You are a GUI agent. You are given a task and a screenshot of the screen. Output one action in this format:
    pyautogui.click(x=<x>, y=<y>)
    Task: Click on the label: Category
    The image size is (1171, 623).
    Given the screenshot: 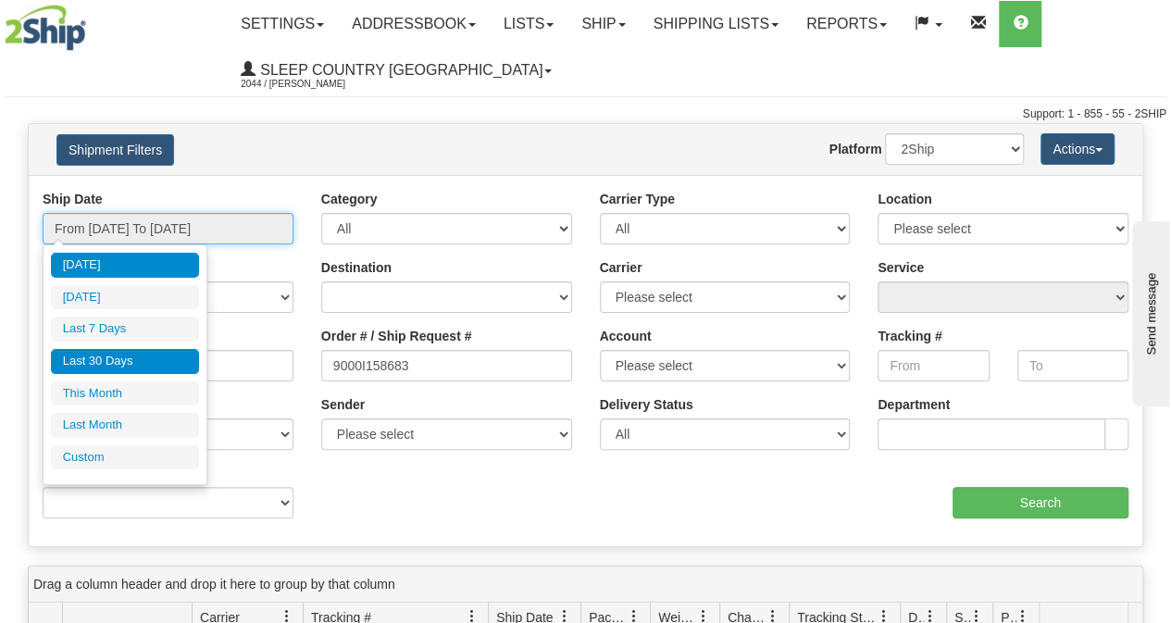 What is the action you would take?
    pyautogui.click(x=349, y=199)
    